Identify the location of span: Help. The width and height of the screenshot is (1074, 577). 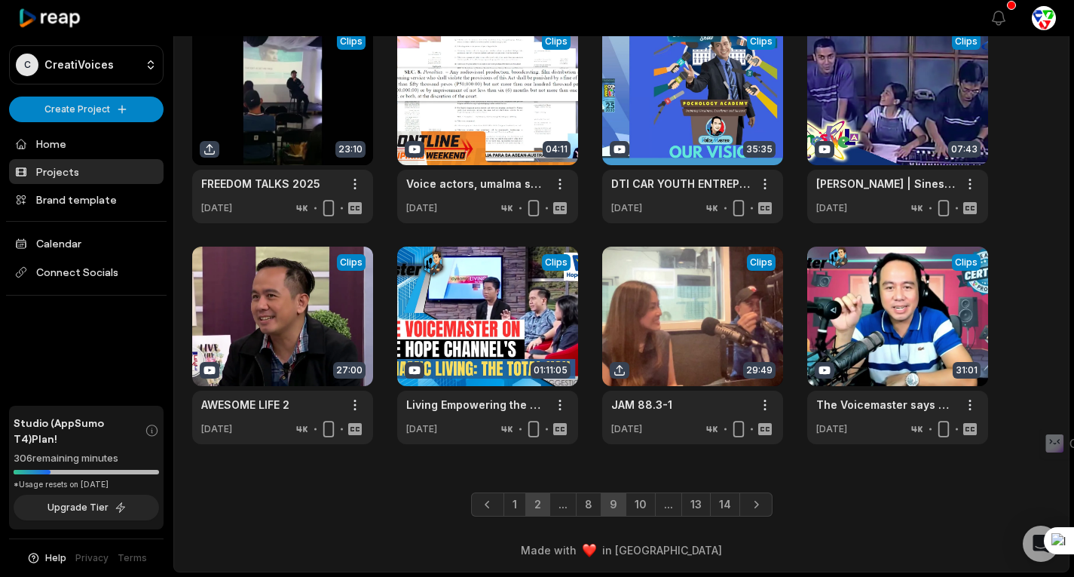
(56, 558).